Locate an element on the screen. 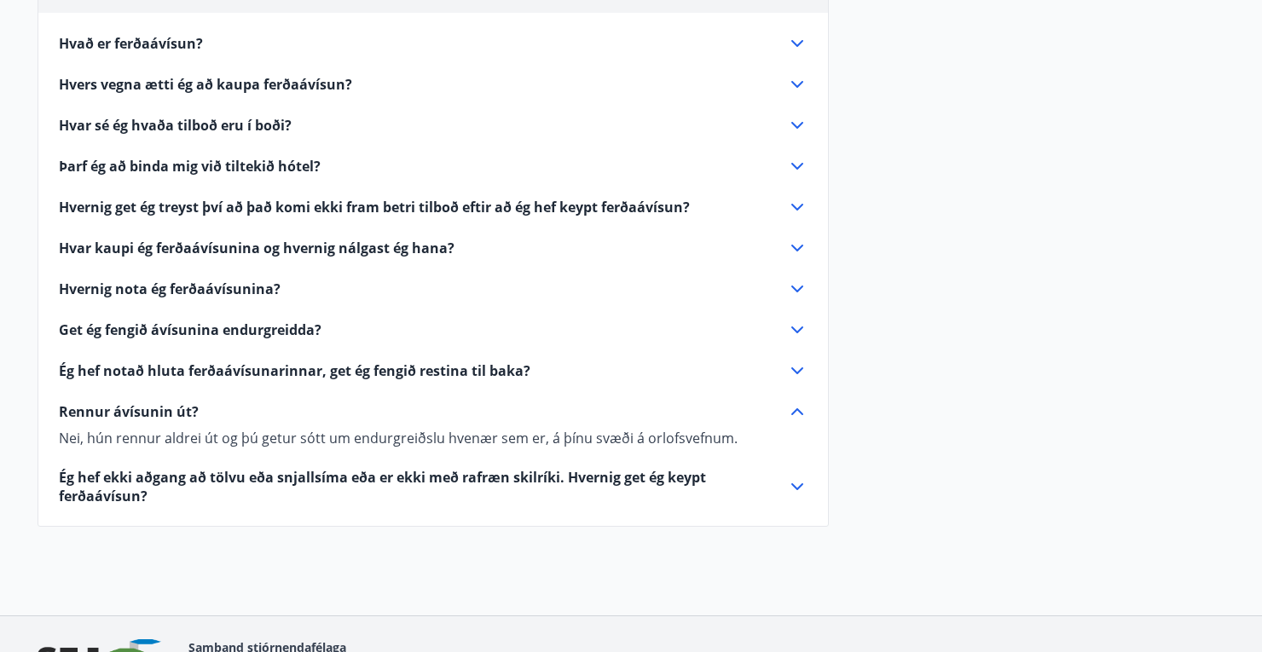 Image resolution: width=1262 pixels, height=652 pixels. span: Hvernig get ég treyst því að það komi ekki fram betri tilboð eftir að ég hef keypt ferðaávísun? is located at coordinates (374, 207).